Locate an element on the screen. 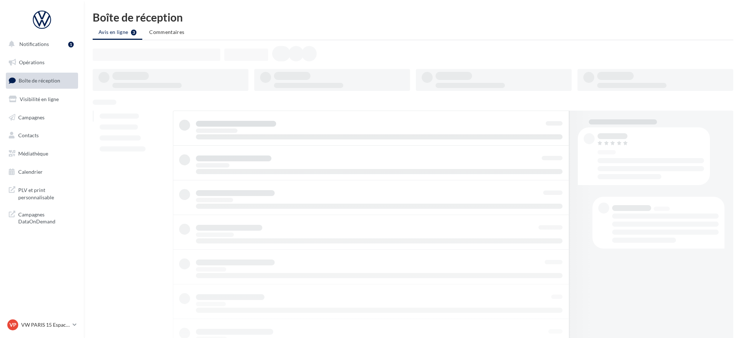 The width and height of the screenshot is (742, 338). a: Médiathèque is located at coordinates (42, 154).